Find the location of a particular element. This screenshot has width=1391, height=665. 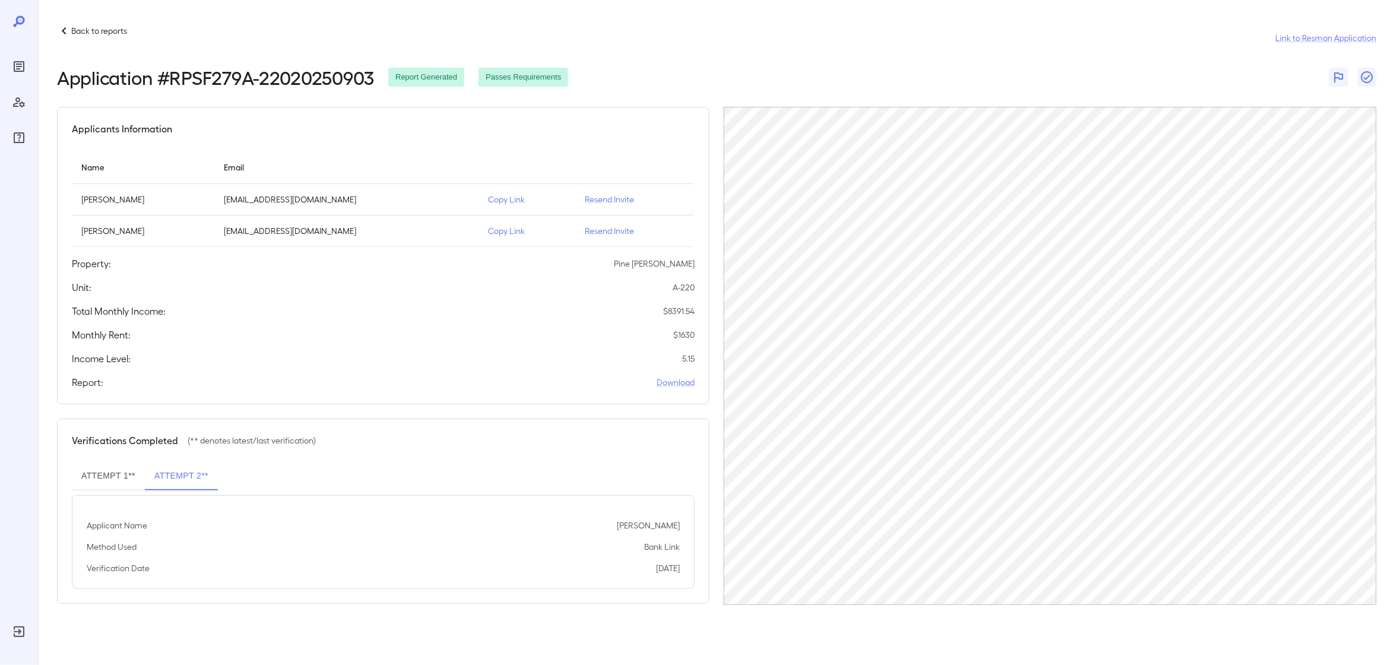

p: Method Used is located at coordinates (112, 547).